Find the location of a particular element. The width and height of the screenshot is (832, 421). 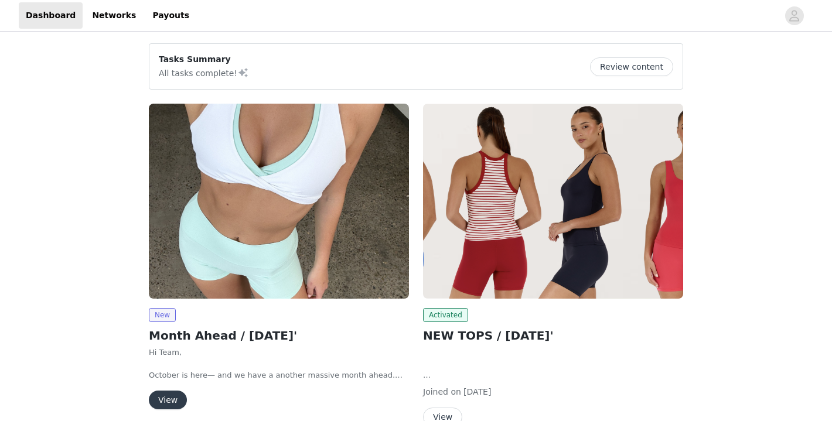

p: Hi Team, is located at coordinates (279, 353).